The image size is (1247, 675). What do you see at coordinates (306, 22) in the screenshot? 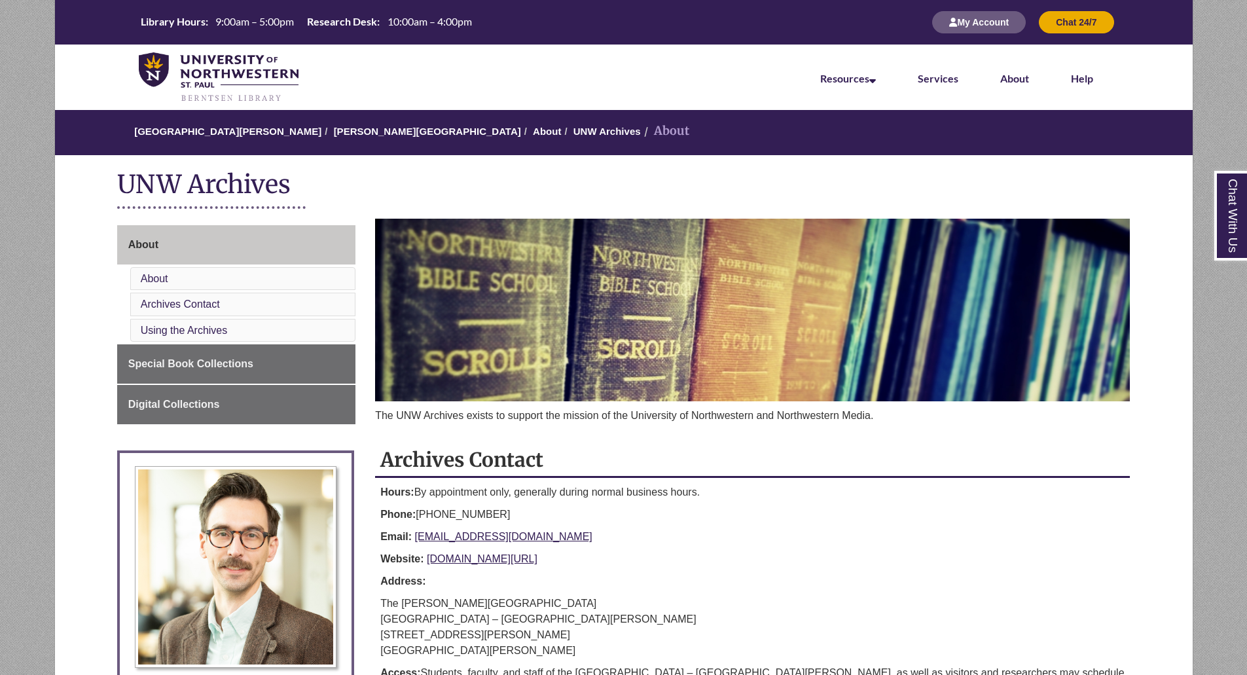
I see `table: Hours Today` at bounding box center [306, 22].